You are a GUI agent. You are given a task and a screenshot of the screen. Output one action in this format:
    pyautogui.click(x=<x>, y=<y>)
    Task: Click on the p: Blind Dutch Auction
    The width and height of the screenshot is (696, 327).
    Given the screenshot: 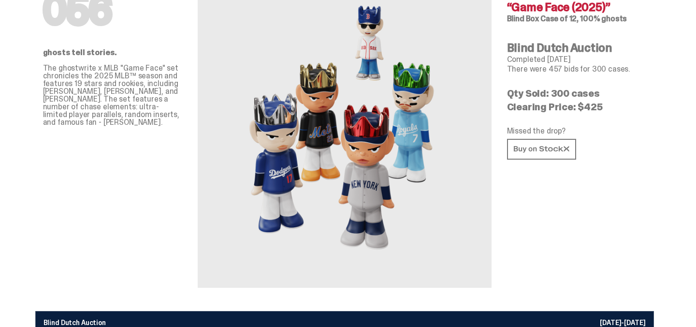 What is the action you would take?
    pyautogui.click(x=344, y=322)
    